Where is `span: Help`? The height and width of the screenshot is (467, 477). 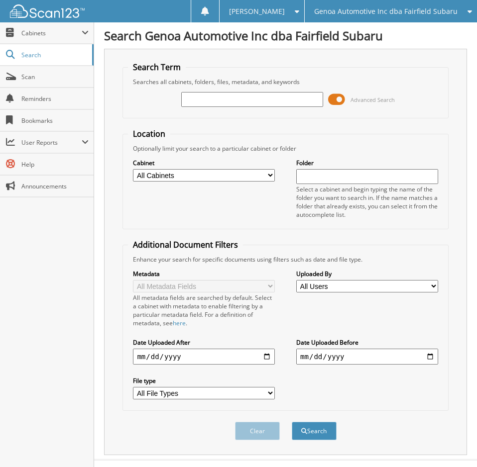
span: Help is located at coordinates (55, 164).